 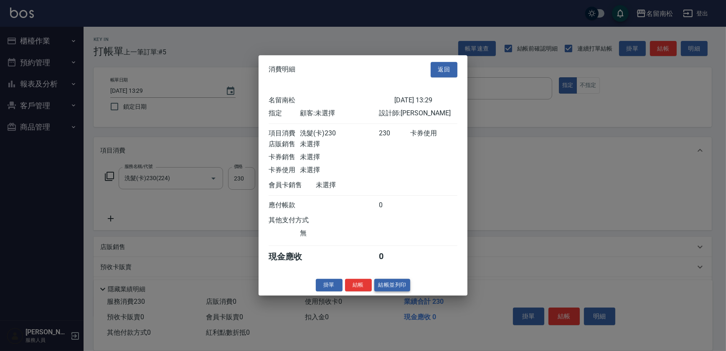 I want to click on button: 掛單, so click(x=329, y=285).